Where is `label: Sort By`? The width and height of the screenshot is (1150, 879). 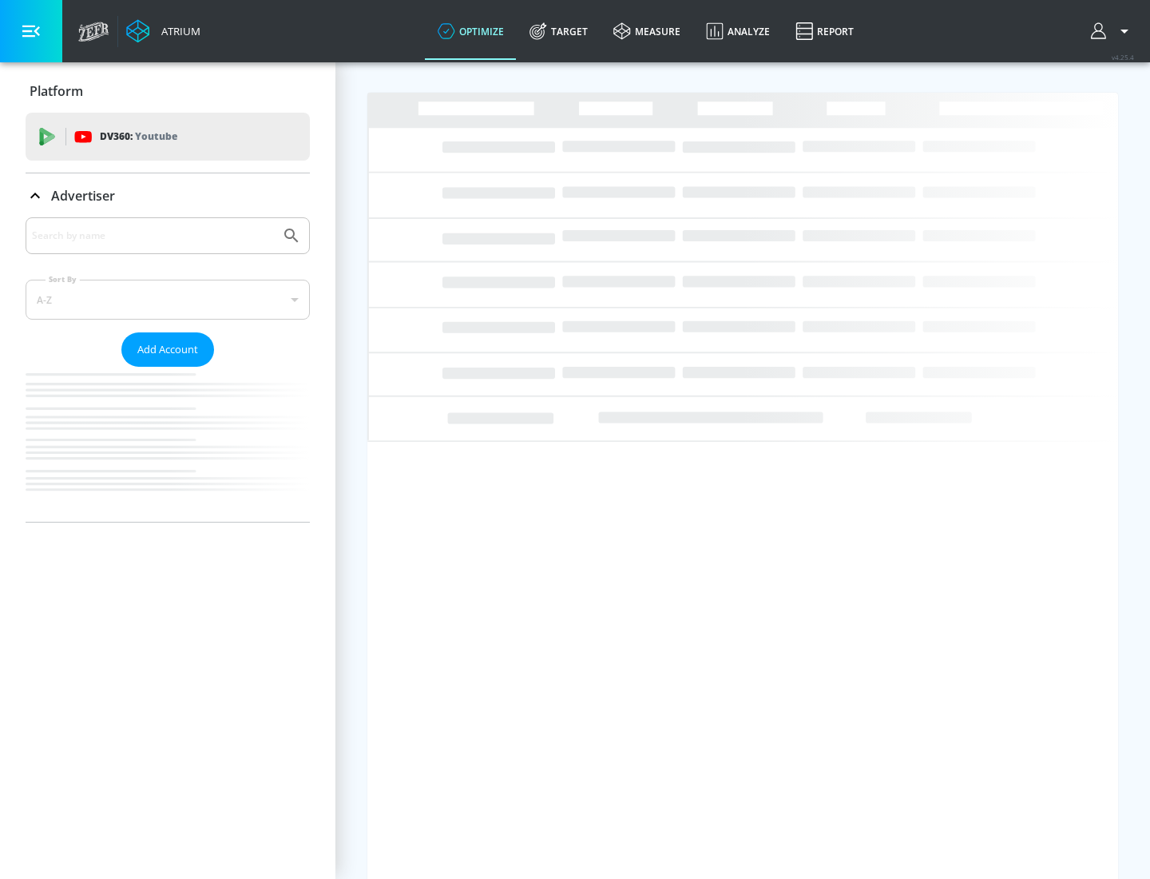 label: Sort By is located at coordinates (62, 279).